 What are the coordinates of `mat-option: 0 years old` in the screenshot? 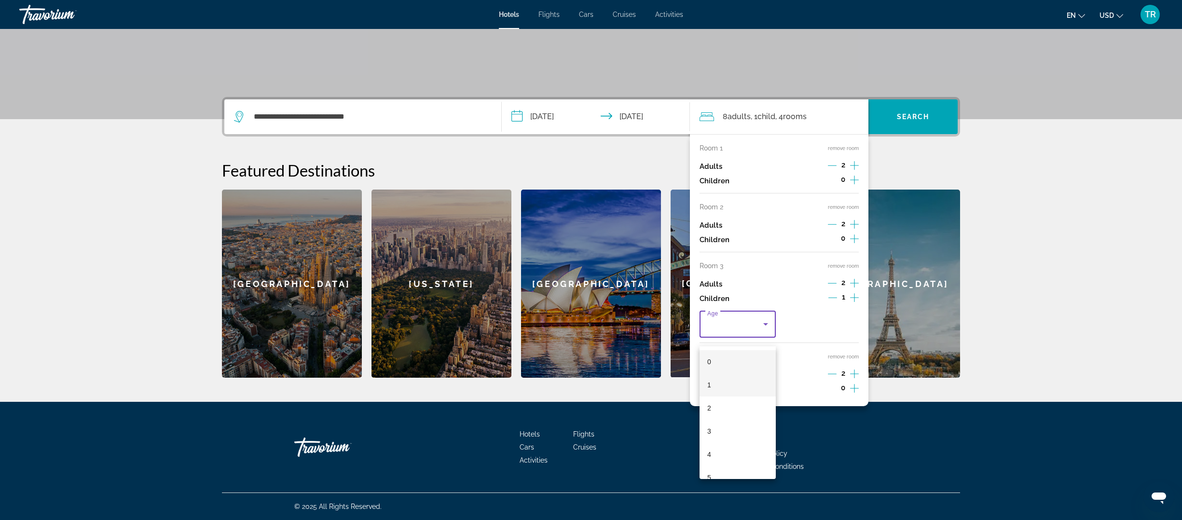 It's located at (738, 362).